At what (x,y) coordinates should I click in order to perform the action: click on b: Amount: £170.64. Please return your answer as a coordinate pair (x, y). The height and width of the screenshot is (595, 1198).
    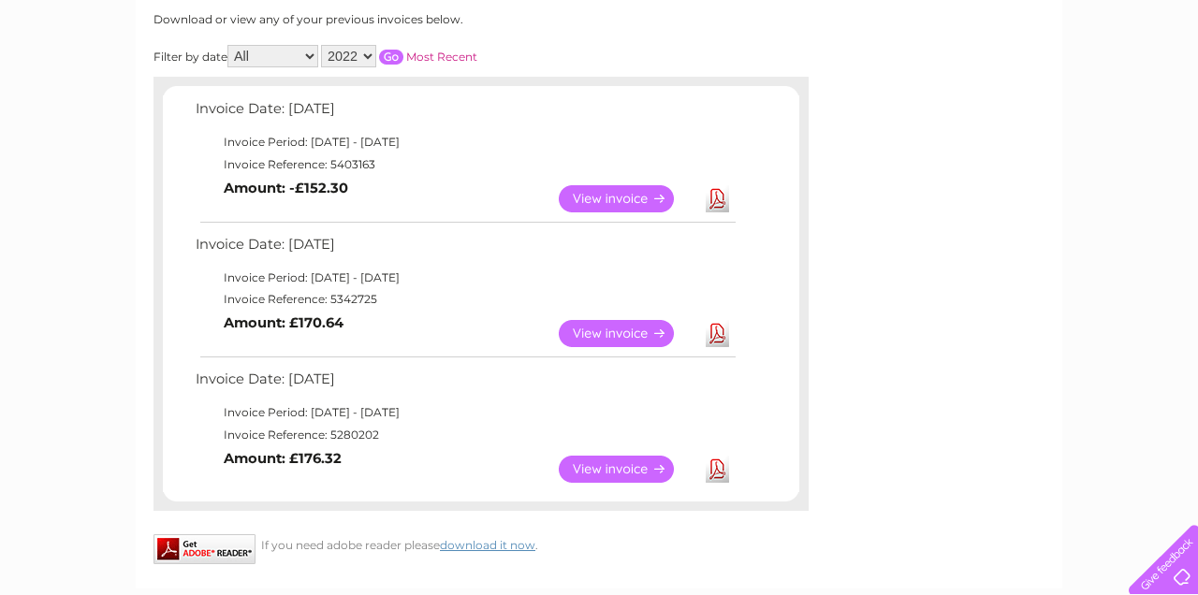
    Looking at the image, I should click on (284, 323).